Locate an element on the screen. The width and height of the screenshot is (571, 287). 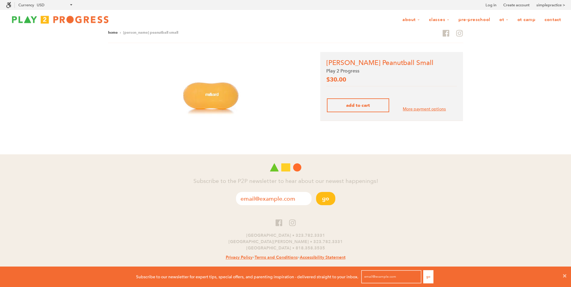
h4: Subscribe to the P2P newsletter to hear about our newest happenings! is located at coordinates (286, 182).